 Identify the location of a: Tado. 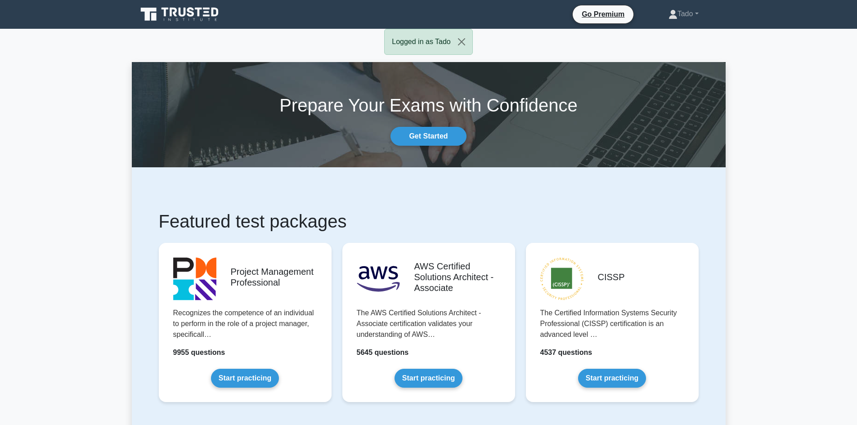
(683, 14).